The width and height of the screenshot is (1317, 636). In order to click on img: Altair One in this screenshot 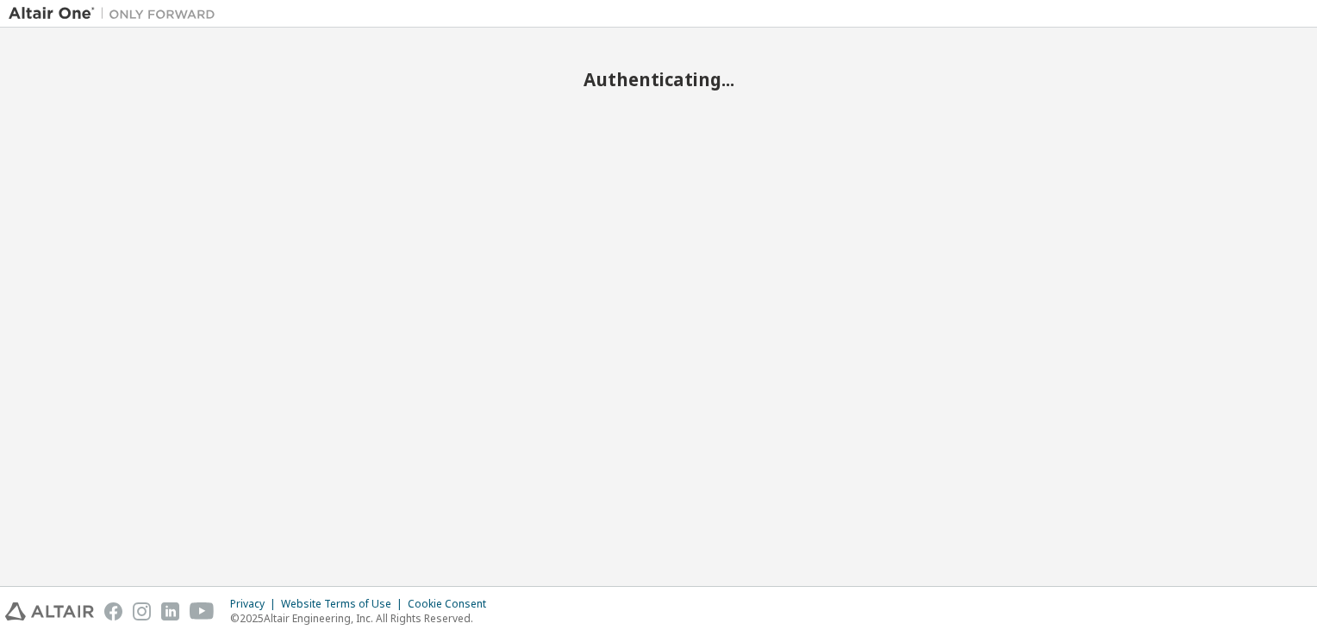, I will do `click(116, 14)`.